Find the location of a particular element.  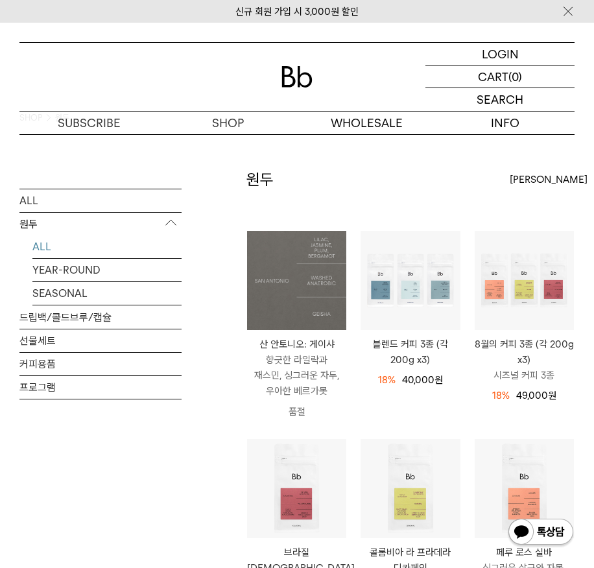

h2: 원두 is located at coordinates (260, 180).